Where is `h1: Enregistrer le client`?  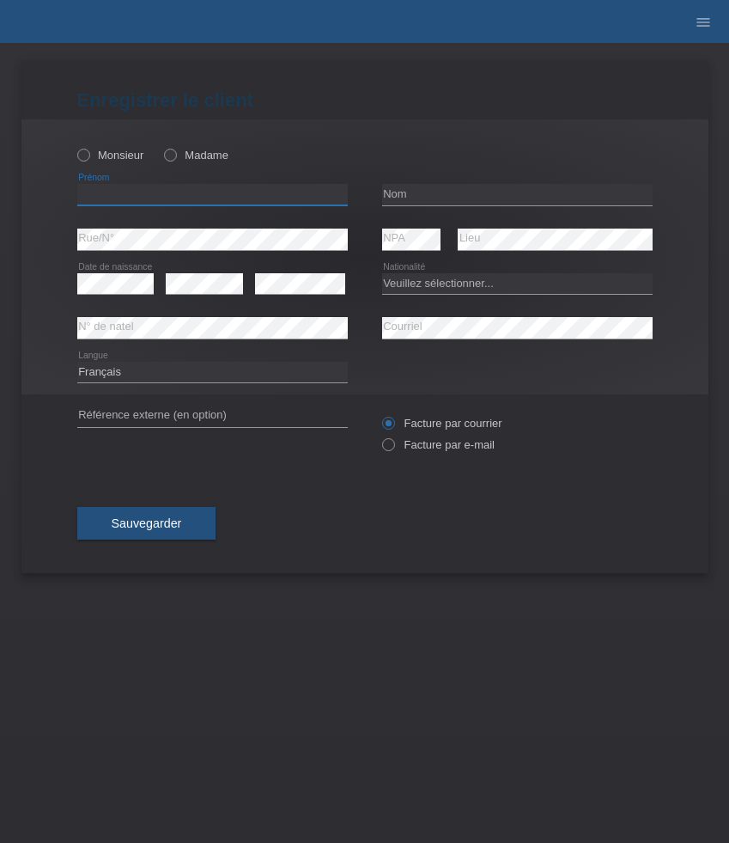 h1: Enregistrer le client is located at coordinates (365, 100).